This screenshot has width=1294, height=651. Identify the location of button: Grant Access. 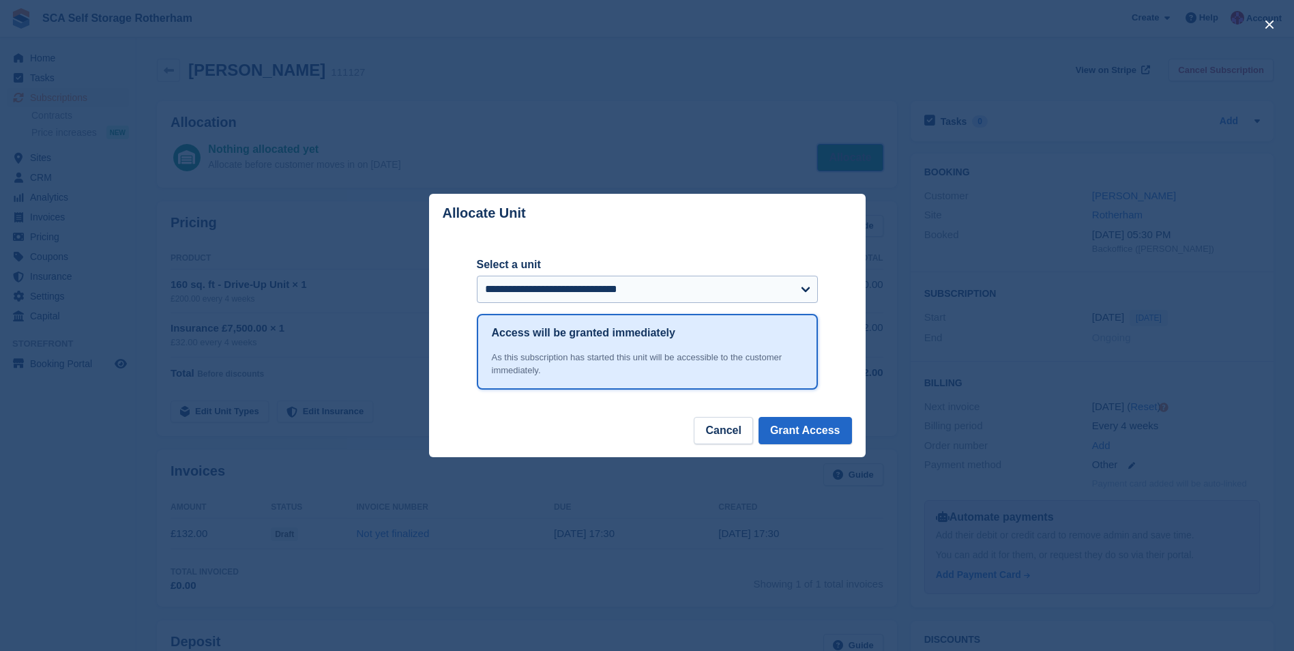
(805, 430).